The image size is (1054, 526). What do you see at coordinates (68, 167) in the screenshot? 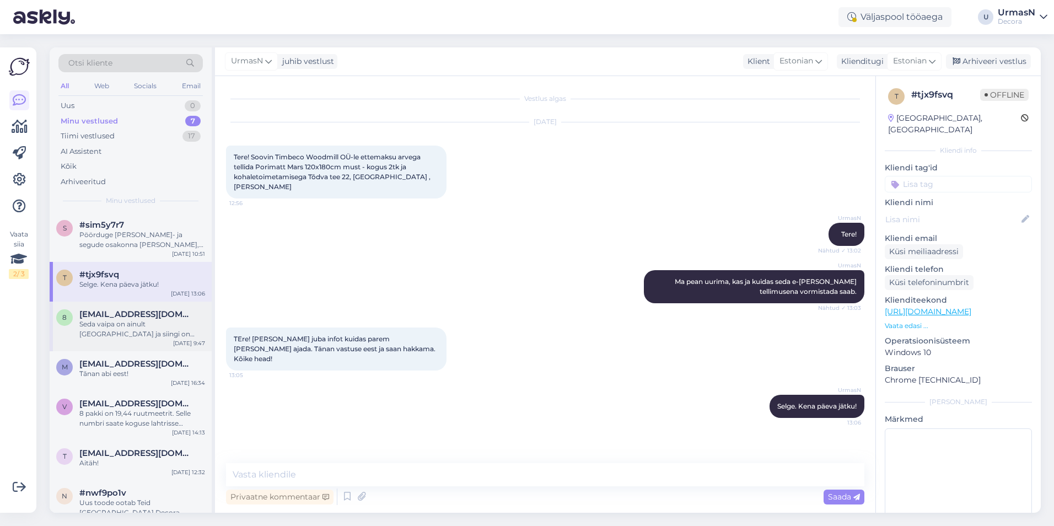
I see `div: Kõik` at bounding box center [68, 167].